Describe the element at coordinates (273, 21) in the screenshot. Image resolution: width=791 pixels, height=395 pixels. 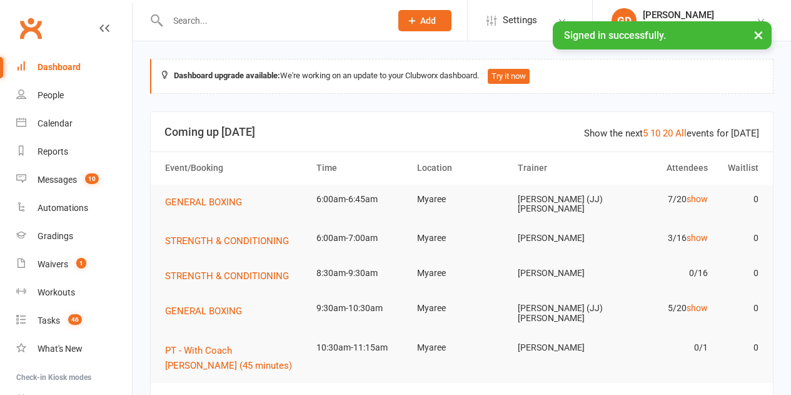
I see `input: Search...` at that location.